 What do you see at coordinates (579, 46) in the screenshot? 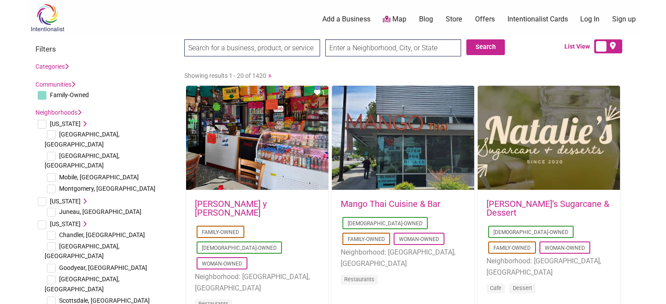
I see `span: List View` at bounding box center [579, 46].